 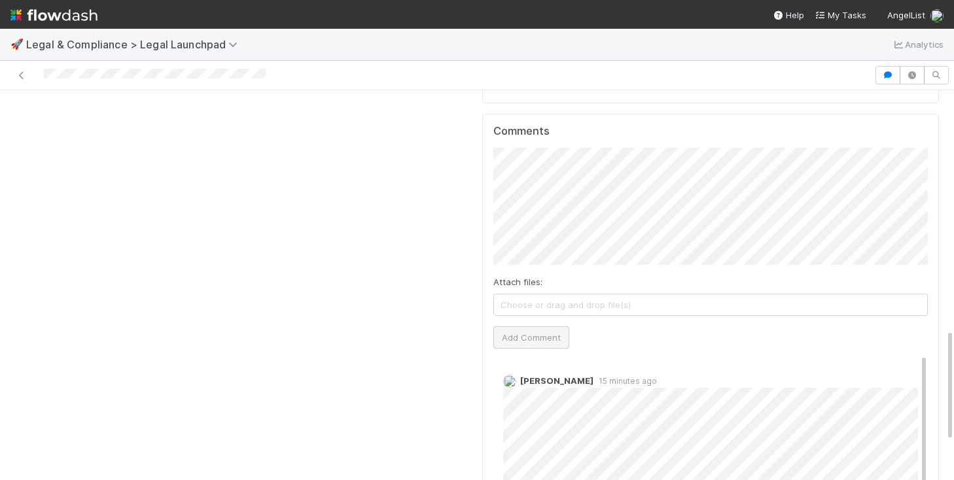 What do you see at coordinates (840, 15) in the screenshot?
I see `a: My Tasks` at bounding box center [840, 15].